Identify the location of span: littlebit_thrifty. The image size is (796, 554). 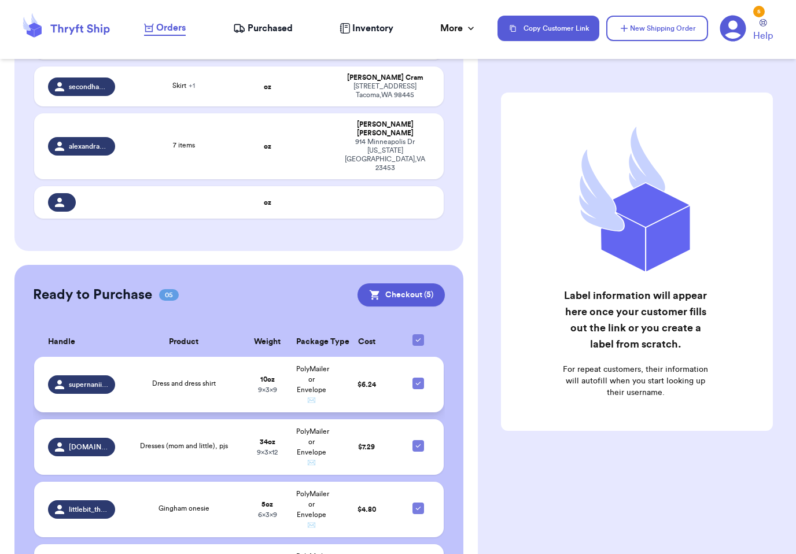
(89, 510).